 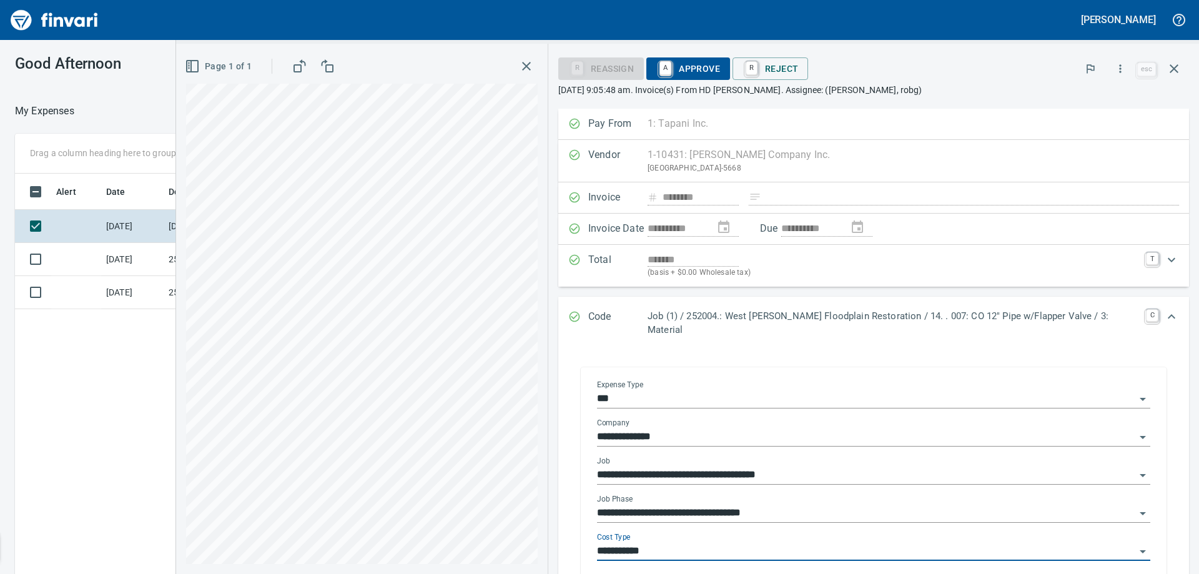 I want to click on a: Finvari, so click(x=54, y=20).